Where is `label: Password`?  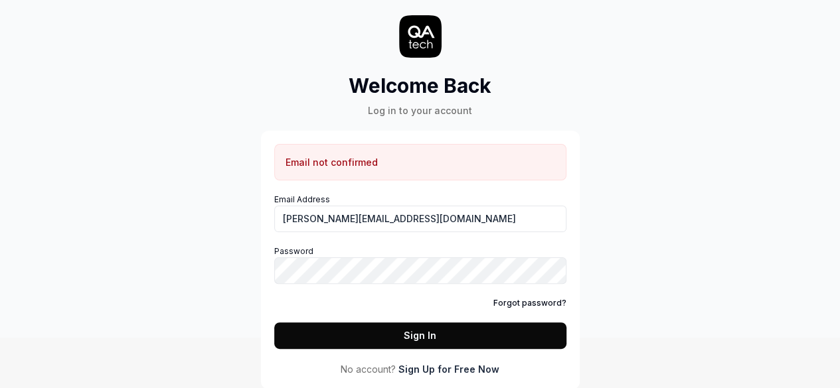
label: Password is located at coordinates (420, 265).